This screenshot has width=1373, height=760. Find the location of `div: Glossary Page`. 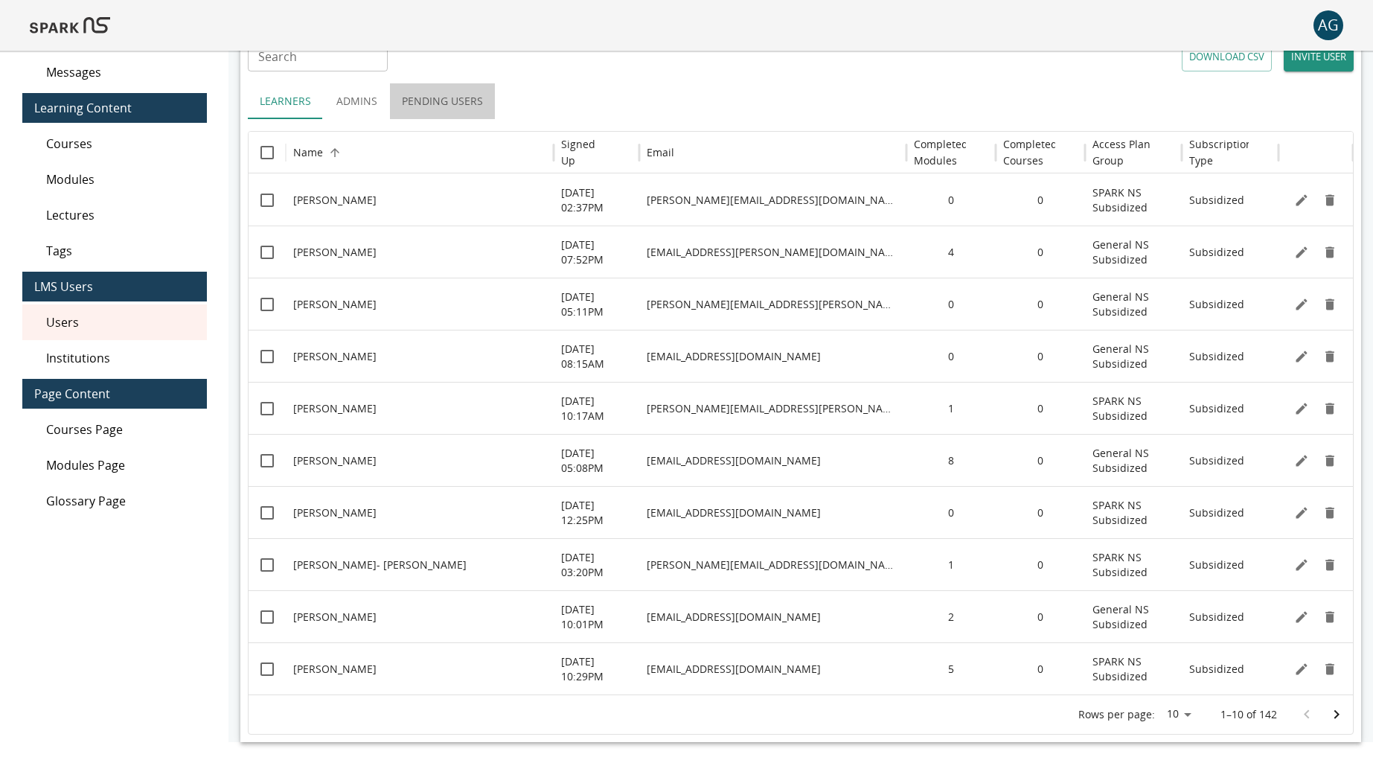

div: Glossary Page is located at coordinates (115, 501).